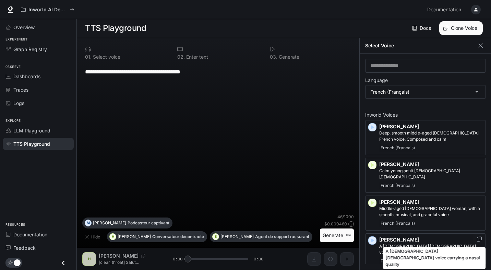 The image size is (491, 270). What do you see at coordinates (88, 57) in the screenshot?
I see `p: 0 1 .` at bounding box center [88, 57].